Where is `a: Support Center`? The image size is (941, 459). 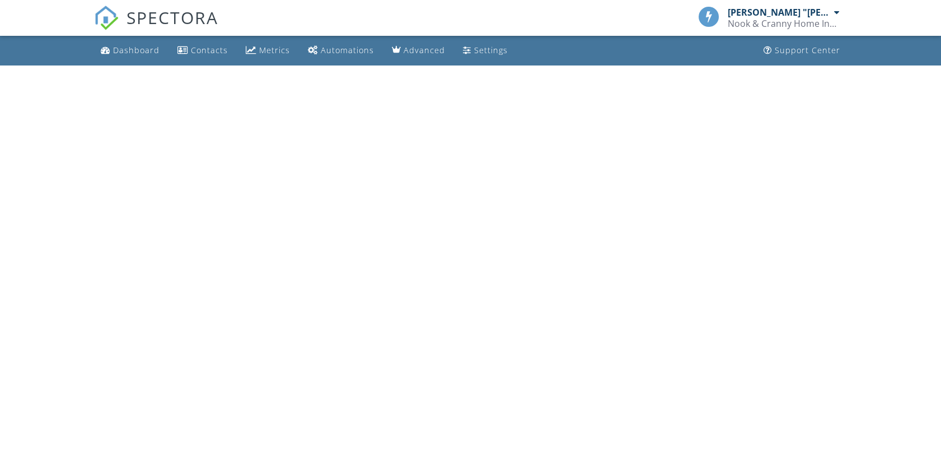
a: Support Center is located at coordinates (802, 50).